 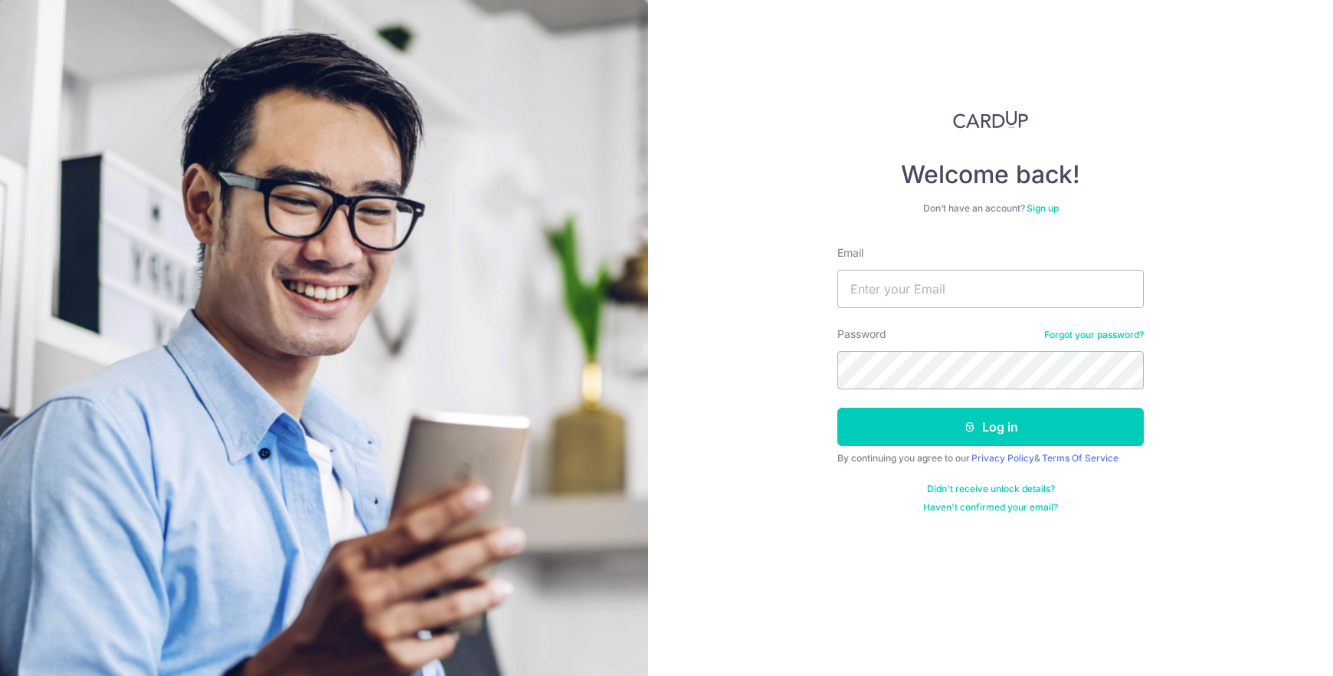 I want to click on a: Privacy Policy, so click(x=1003, y=457).